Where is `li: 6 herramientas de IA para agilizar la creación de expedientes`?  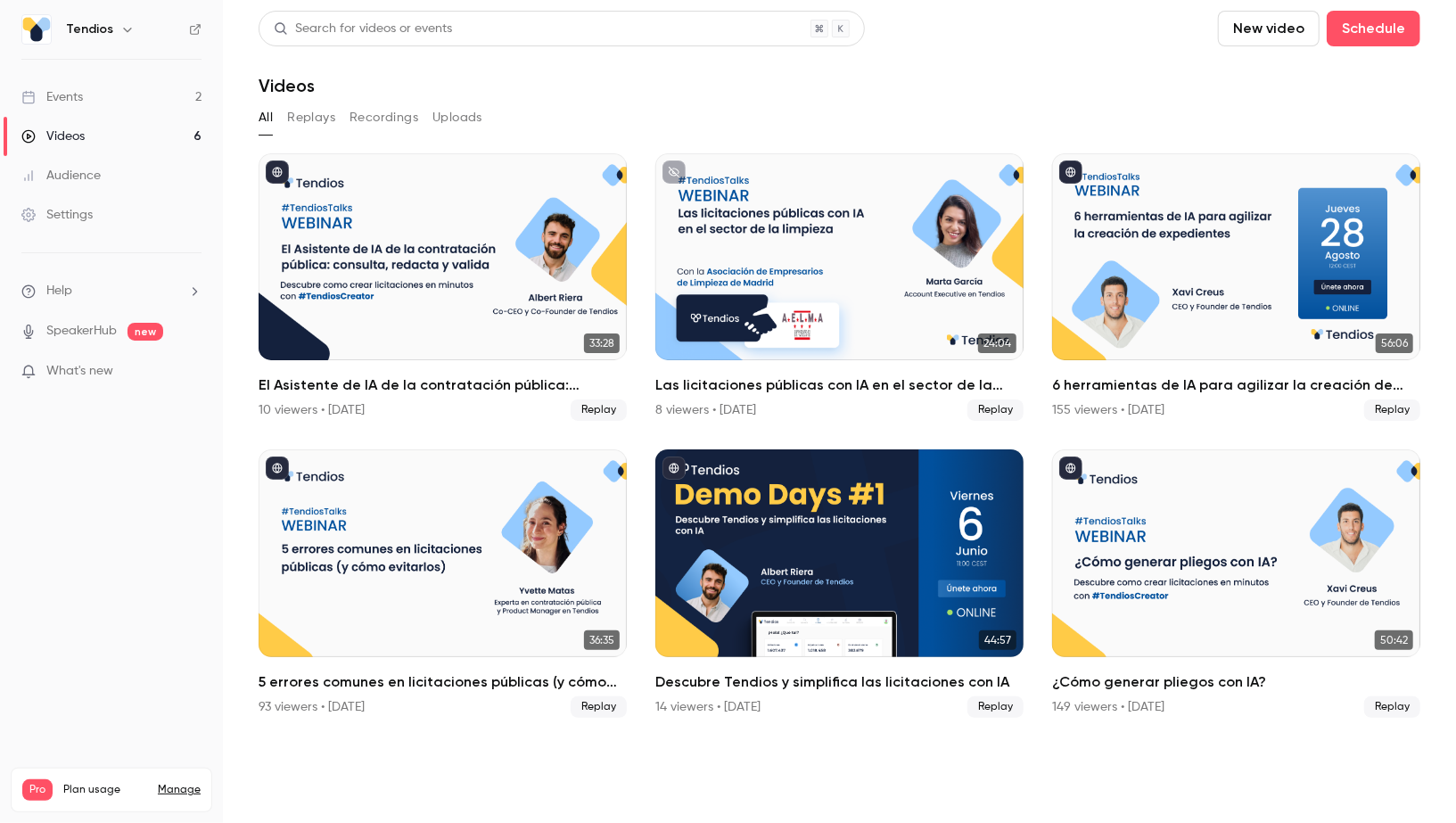
li: 6 herramientas de IA para agilizar la creación de expedientes is located at coordinates (1236, 287).